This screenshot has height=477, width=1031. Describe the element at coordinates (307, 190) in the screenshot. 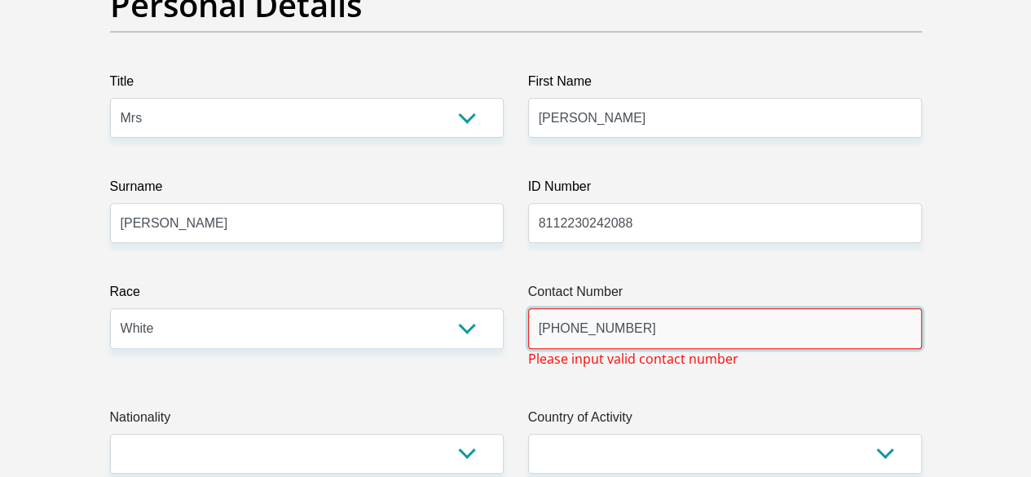

I see `label: Surname` at that location.